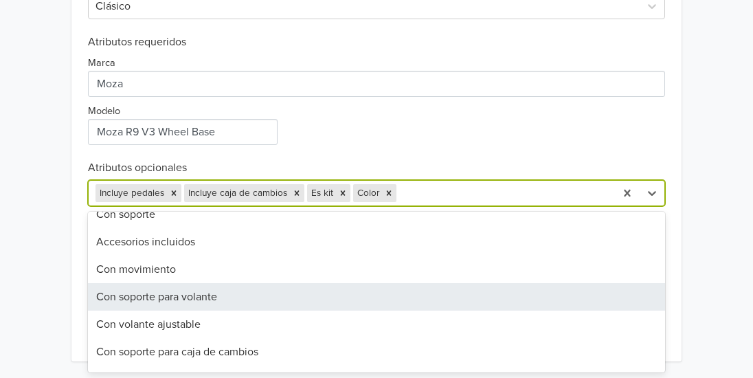 The width and height of the screenshot is (753, 378). What do you see at coordinates (367, 193) in the screenshot?
I see `div: Color` at bounding box center [367, 193].